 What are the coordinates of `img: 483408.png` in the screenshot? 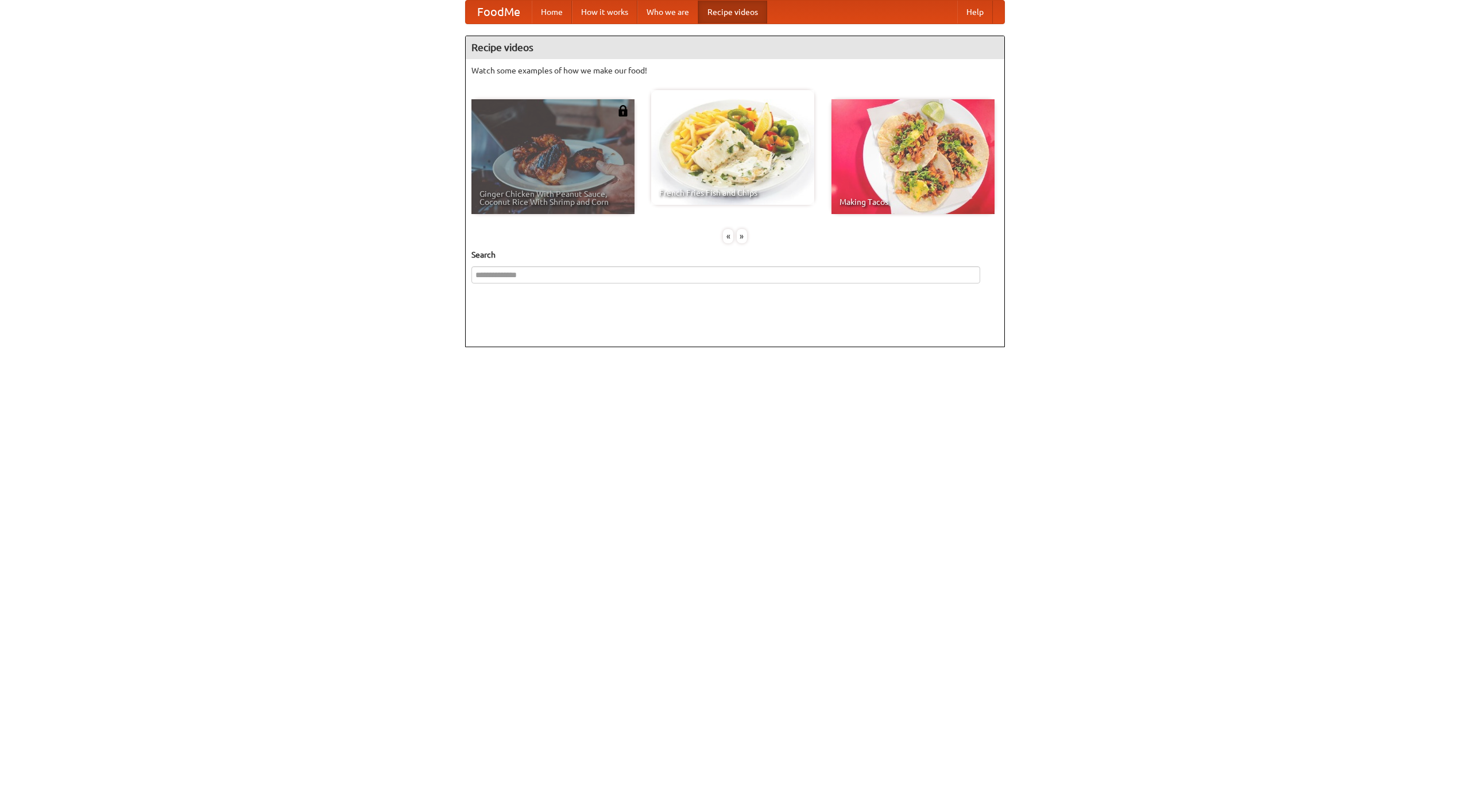 It's located at (622, 111).